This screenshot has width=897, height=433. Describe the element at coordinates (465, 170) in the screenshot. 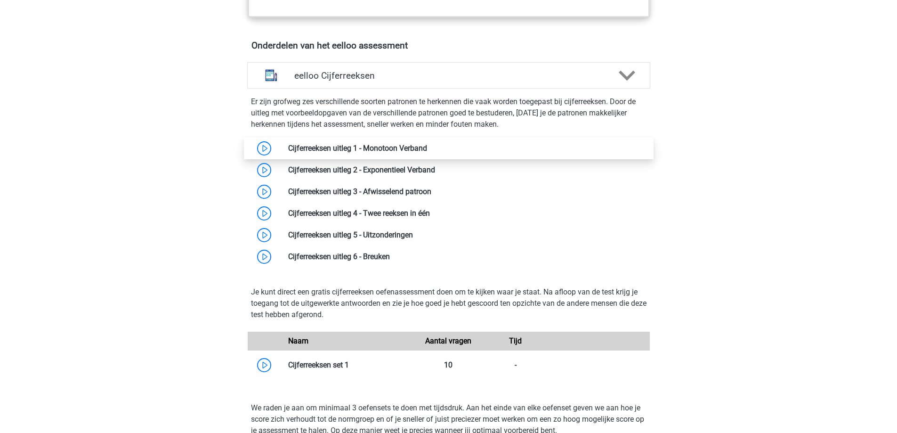

I see `div: Cijferreeksen uitleg 2 - Exponentieel Verband` at that location.